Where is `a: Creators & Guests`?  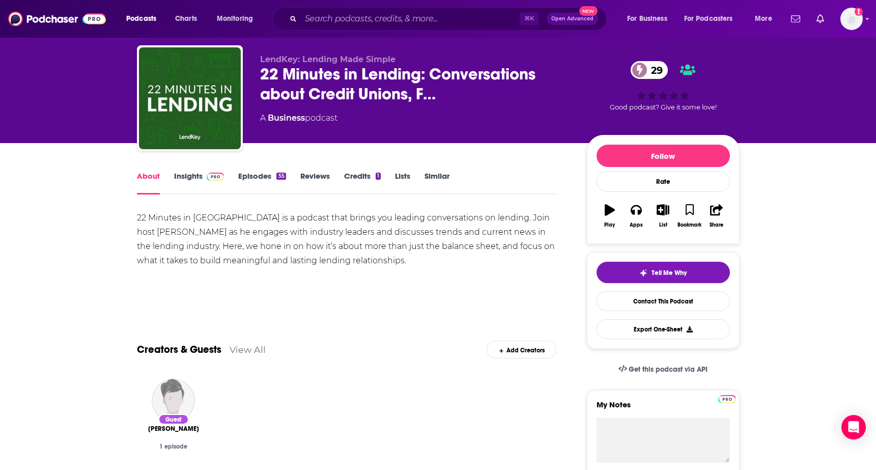
a: Creators & Guests is located at coordinates (179, 349).